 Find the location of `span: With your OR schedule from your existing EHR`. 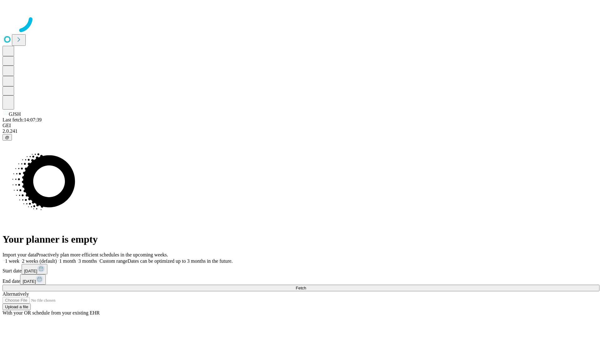

span: With your OR schedule from your existing EHR is located at coordinates (51, 312).